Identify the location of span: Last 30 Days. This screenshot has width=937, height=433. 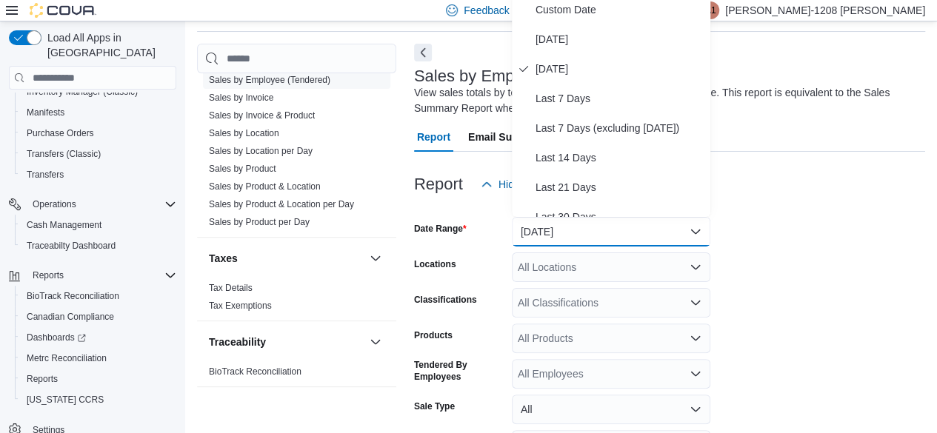
(620, 217).